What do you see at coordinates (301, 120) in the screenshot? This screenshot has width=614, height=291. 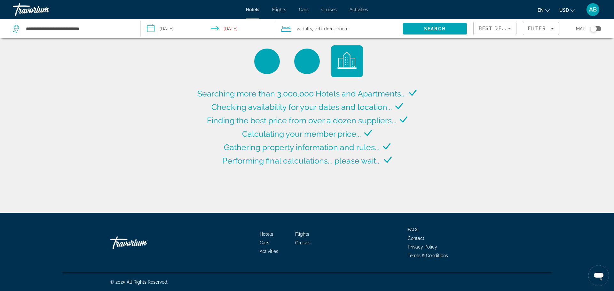 I see `span: Finding the best price from over a dozen suppliers...` at bounding box center [301, 120].